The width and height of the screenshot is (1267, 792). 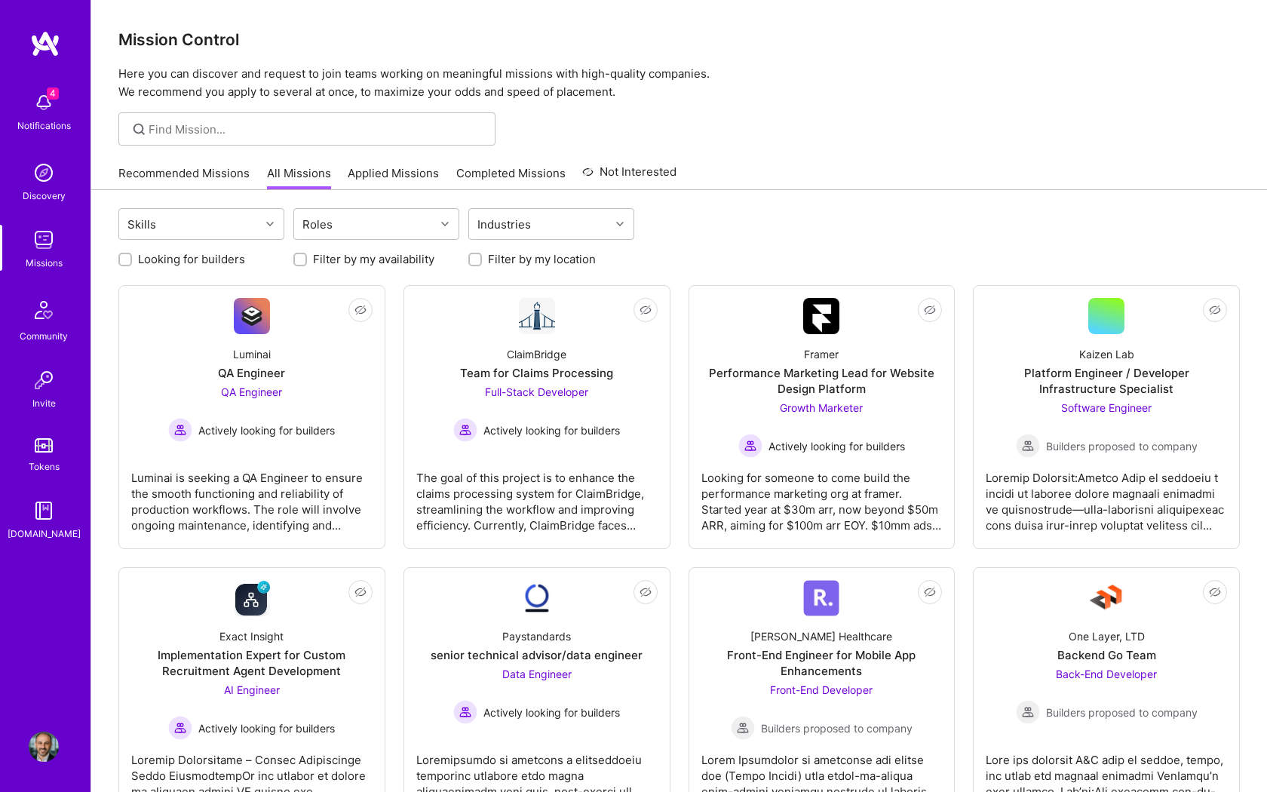 What do you see at coordinates (1106, 407) in the screenshot?
I see `span: Software Engineer` at bounding box center [1106, 407].